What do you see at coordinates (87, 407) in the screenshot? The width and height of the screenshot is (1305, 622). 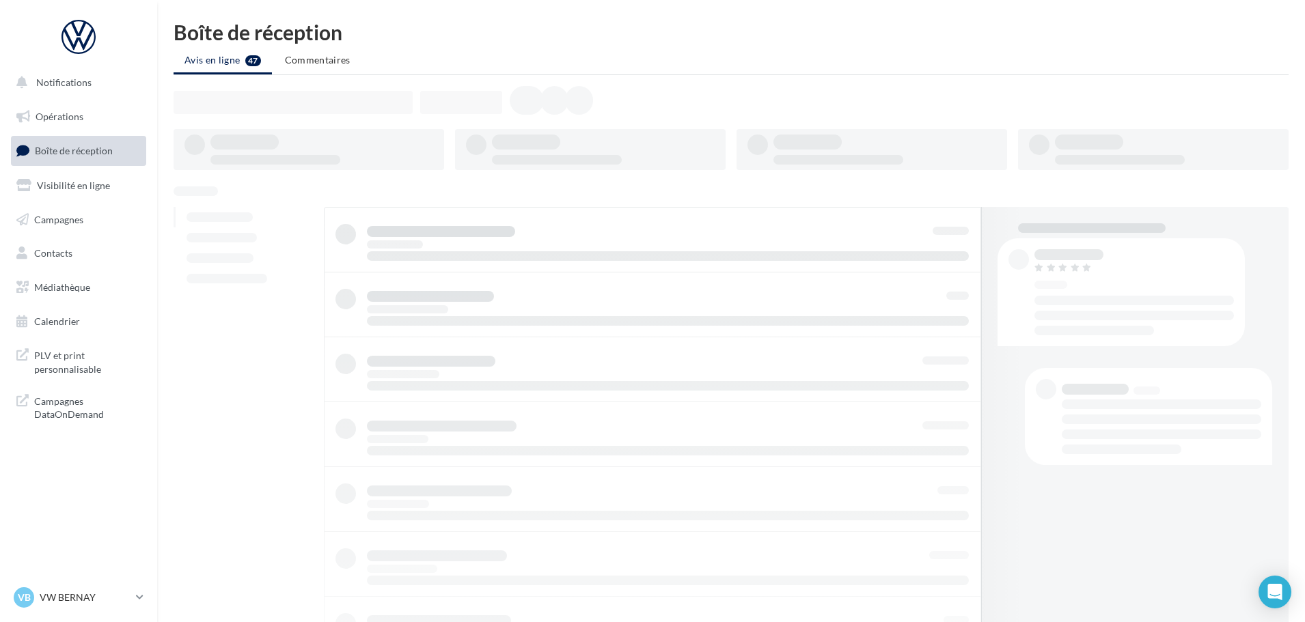 I see `span: Campagnes DataOnDemand` at bounding box center [87, 407].